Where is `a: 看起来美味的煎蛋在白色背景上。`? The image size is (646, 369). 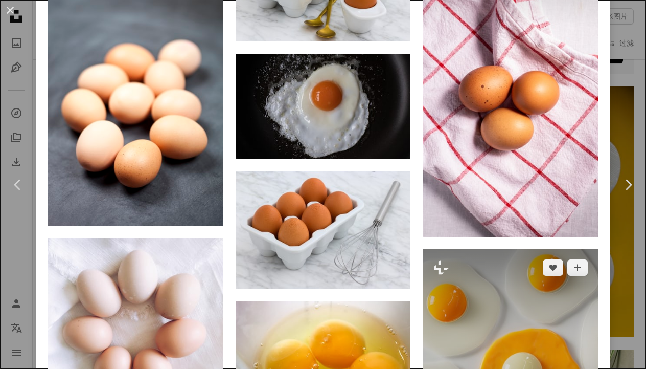 a: 看起来美味的煎蛋在白色背景上。 is located at coordinates (510, 352).